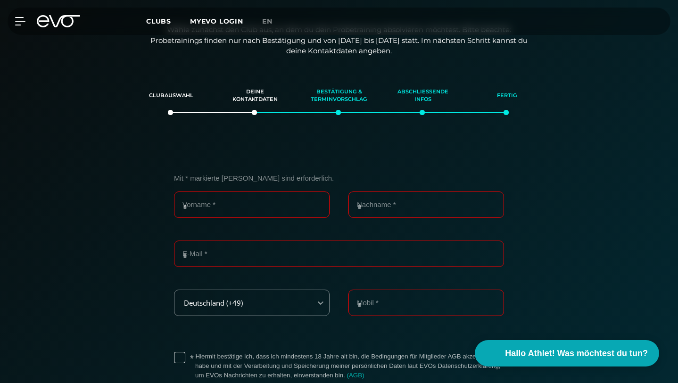 This screenshot has height=383, width=678. What do you see at coordinates (423, 96) in the screenshot?
I see `div: Abschließende Infos` at bounding box center [423, 96].